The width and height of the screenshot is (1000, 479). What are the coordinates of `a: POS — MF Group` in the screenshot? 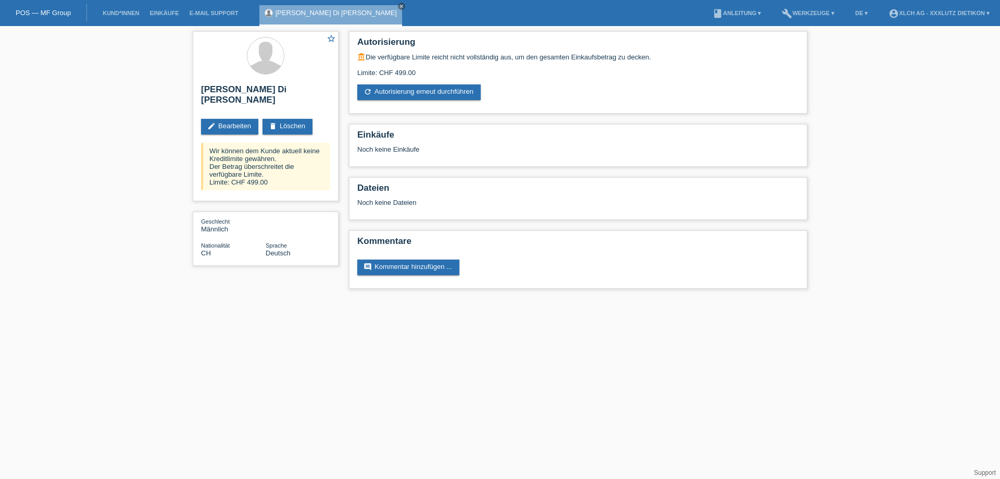 It's located at (43, 12).